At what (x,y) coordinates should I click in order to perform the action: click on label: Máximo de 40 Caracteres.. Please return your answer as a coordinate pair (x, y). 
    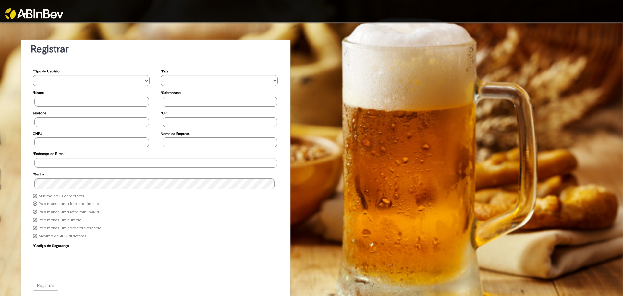
    Looking at the image, I should click on (63, 236).